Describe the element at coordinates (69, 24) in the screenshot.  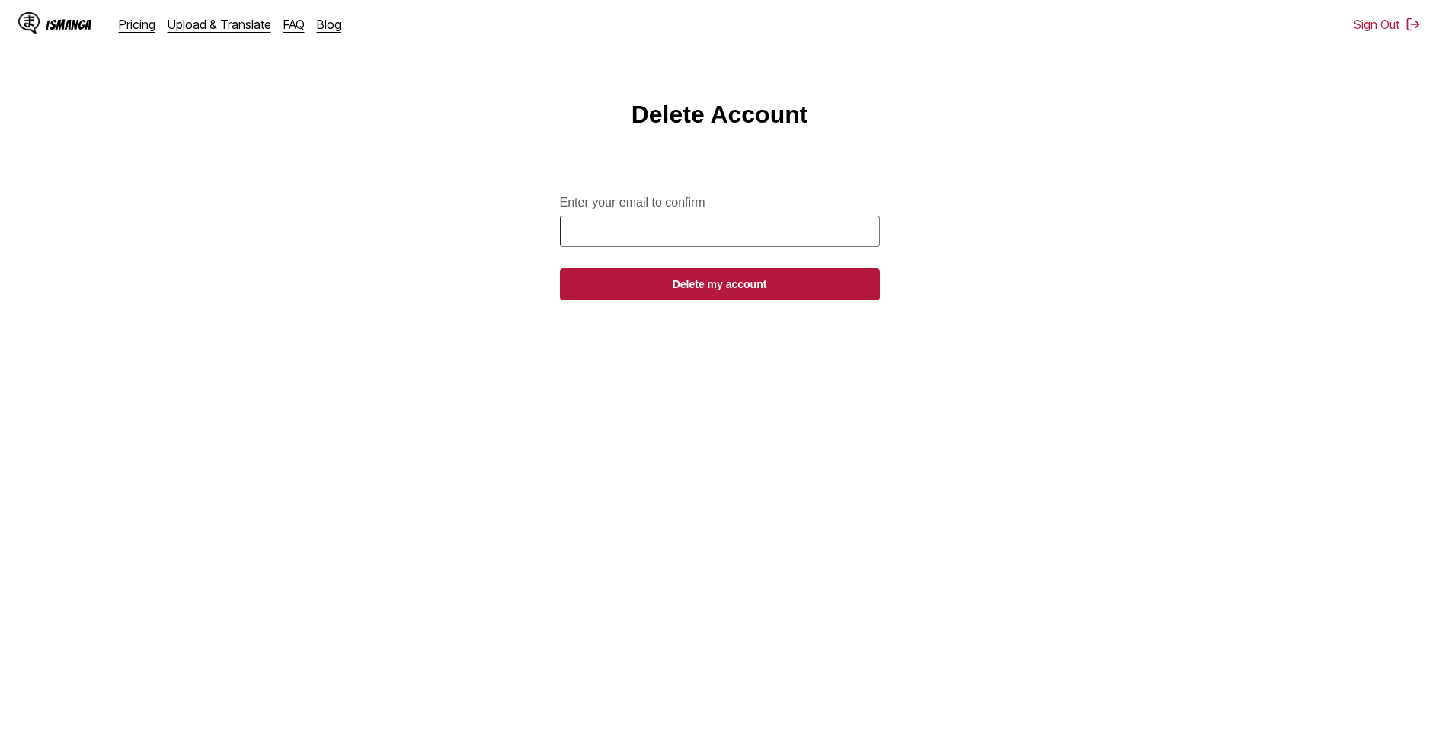
I see `div: IsManga` at that location.